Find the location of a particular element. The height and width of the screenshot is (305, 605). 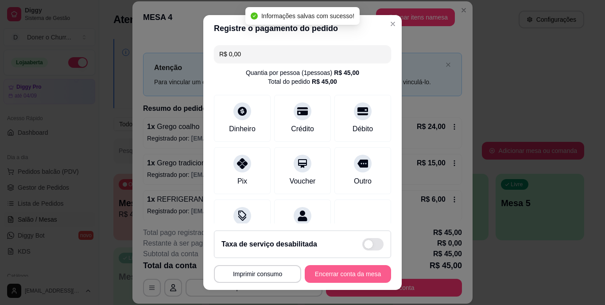

span: Informações salvas com sucesso! is located at coordinates (308, 16).